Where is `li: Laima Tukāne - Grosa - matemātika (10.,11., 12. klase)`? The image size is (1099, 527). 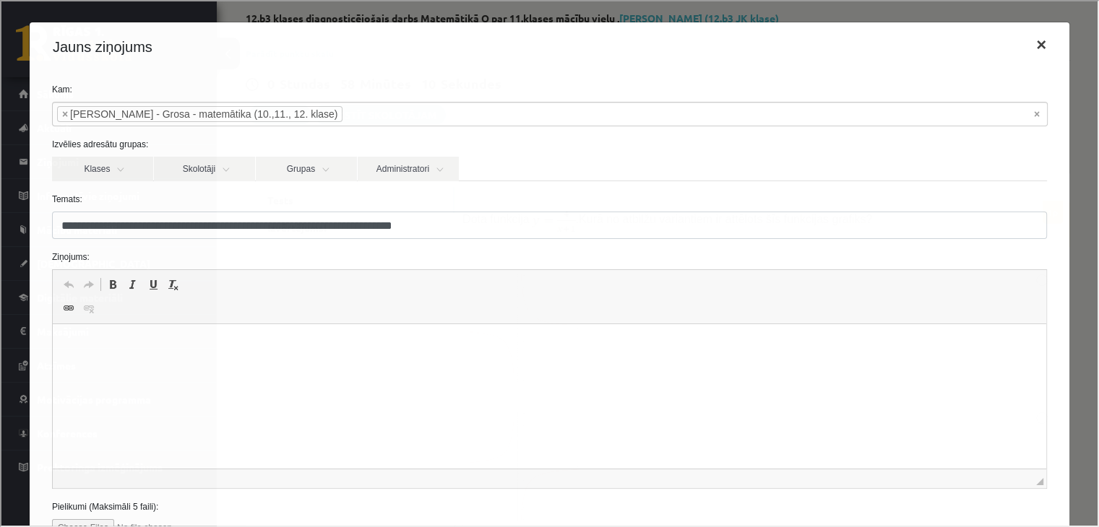
li: Laima Tukāne - Grosa - matemātika (10.,11., 12. klase) is located at coordinates (199, 113).